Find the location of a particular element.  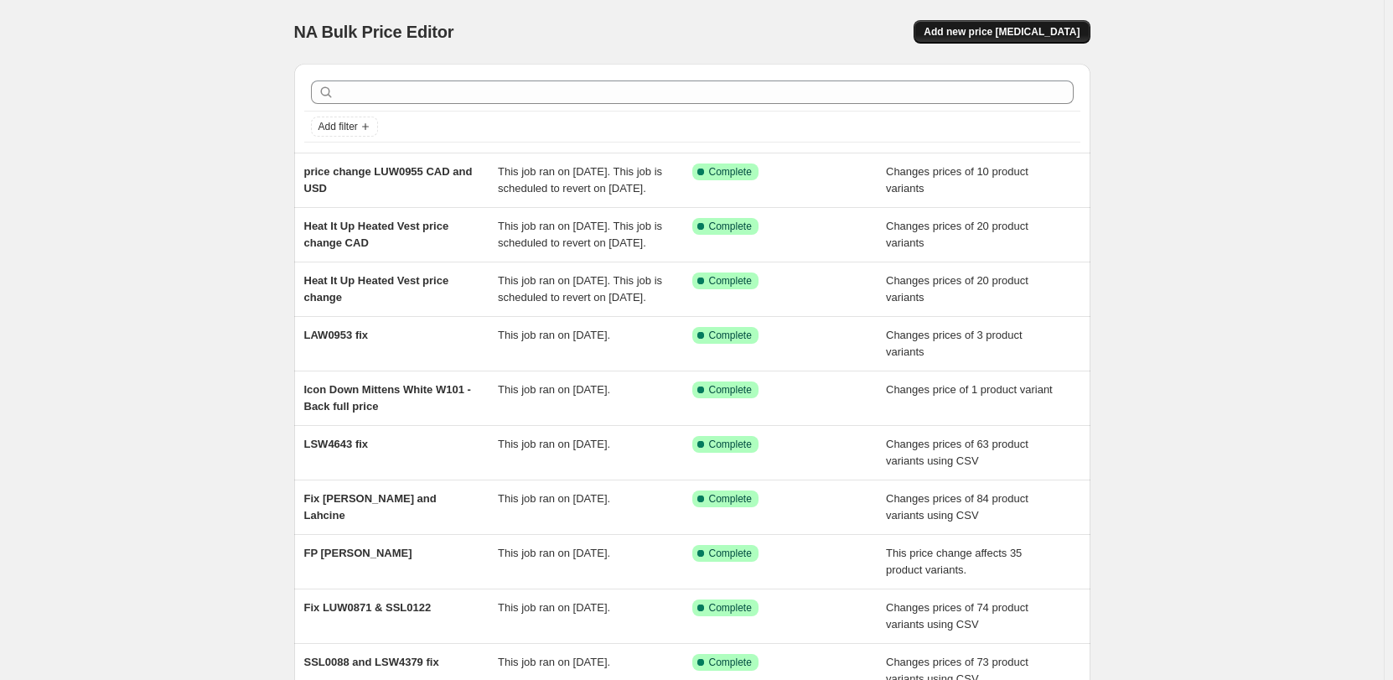

span: Changes prices of 74 product variants using CSV is located at coordinates (957, 615).